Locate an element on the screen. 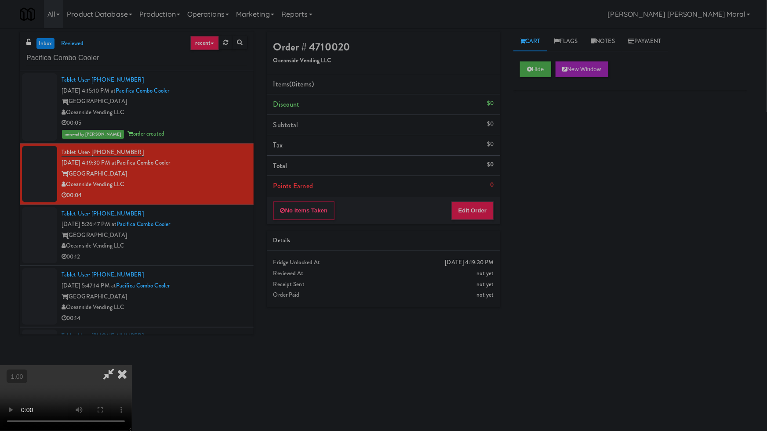 The width and height of the screenshot is (767, 431). a: recent is located at coordinates (205, 43).